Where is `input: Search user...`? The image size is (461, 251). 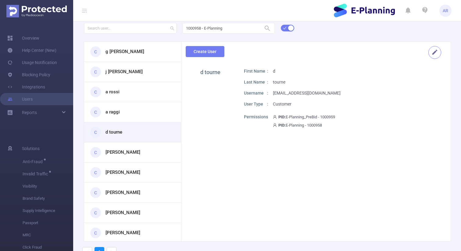 input: Search user... is located at coordinates (130, 28).